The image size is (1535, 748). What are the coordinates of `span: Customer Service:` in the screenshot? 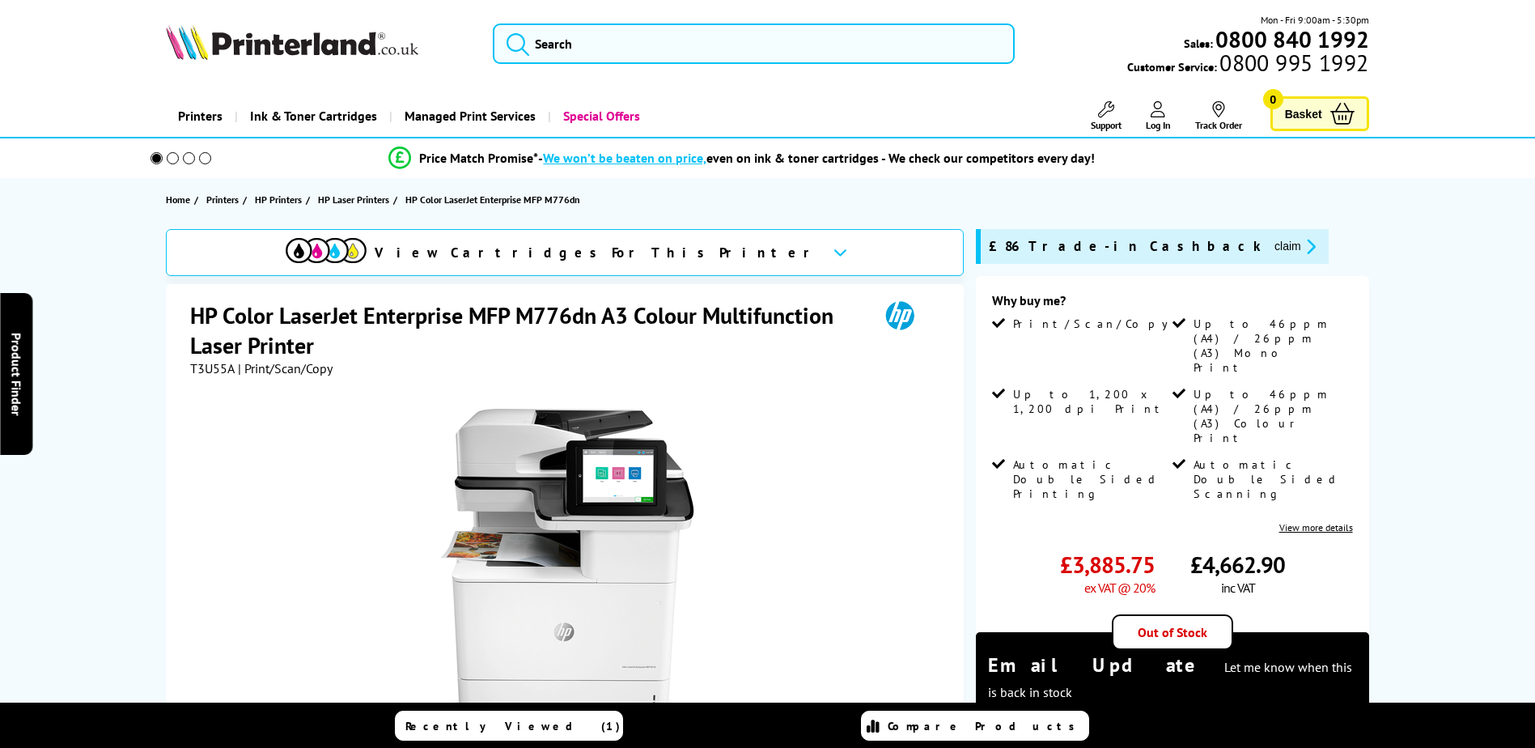 It's located at (1248, 65).